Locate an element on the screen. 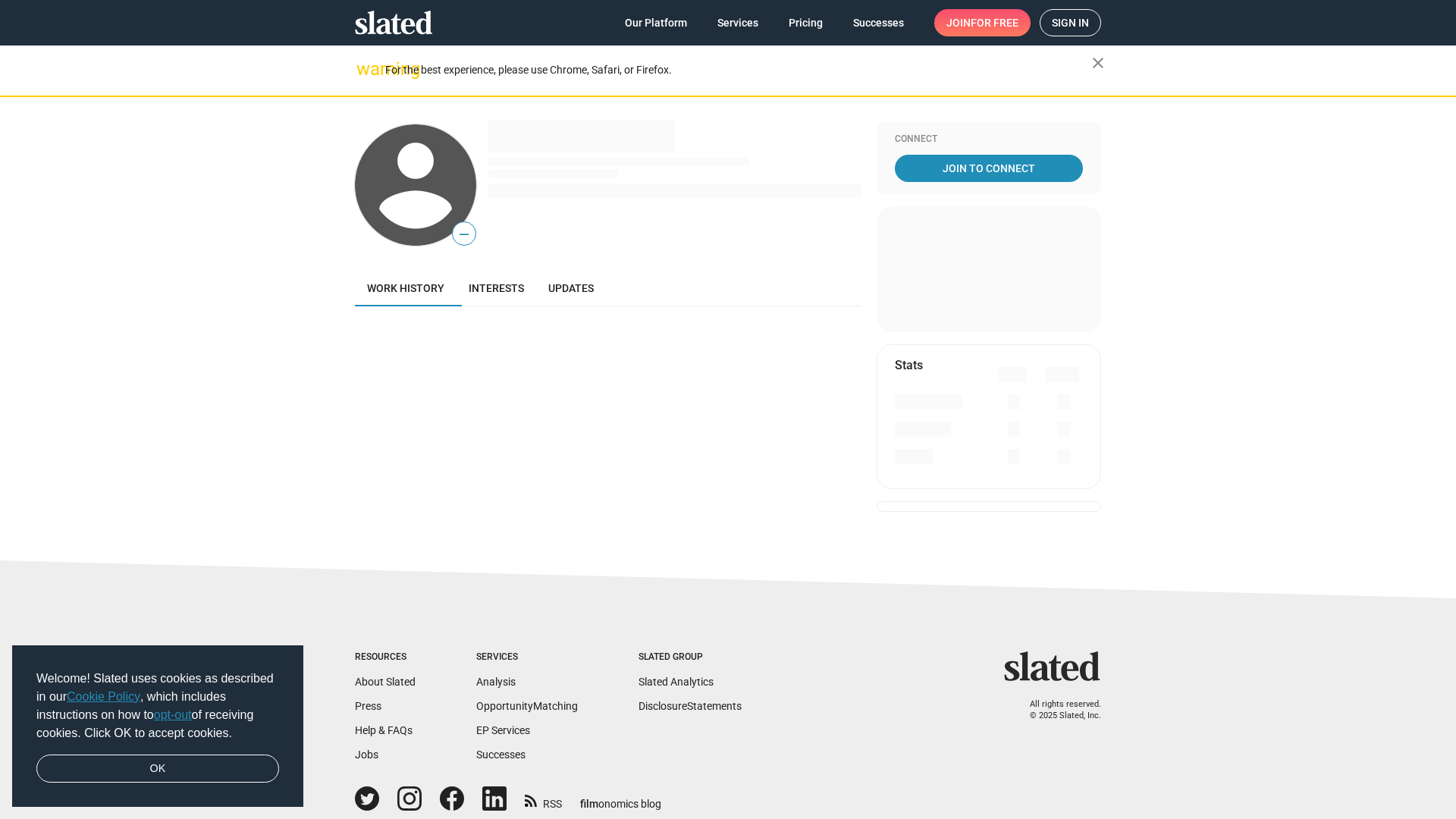 The image size is (1456, 819). span: Work history is located at coordinates (406, 288).